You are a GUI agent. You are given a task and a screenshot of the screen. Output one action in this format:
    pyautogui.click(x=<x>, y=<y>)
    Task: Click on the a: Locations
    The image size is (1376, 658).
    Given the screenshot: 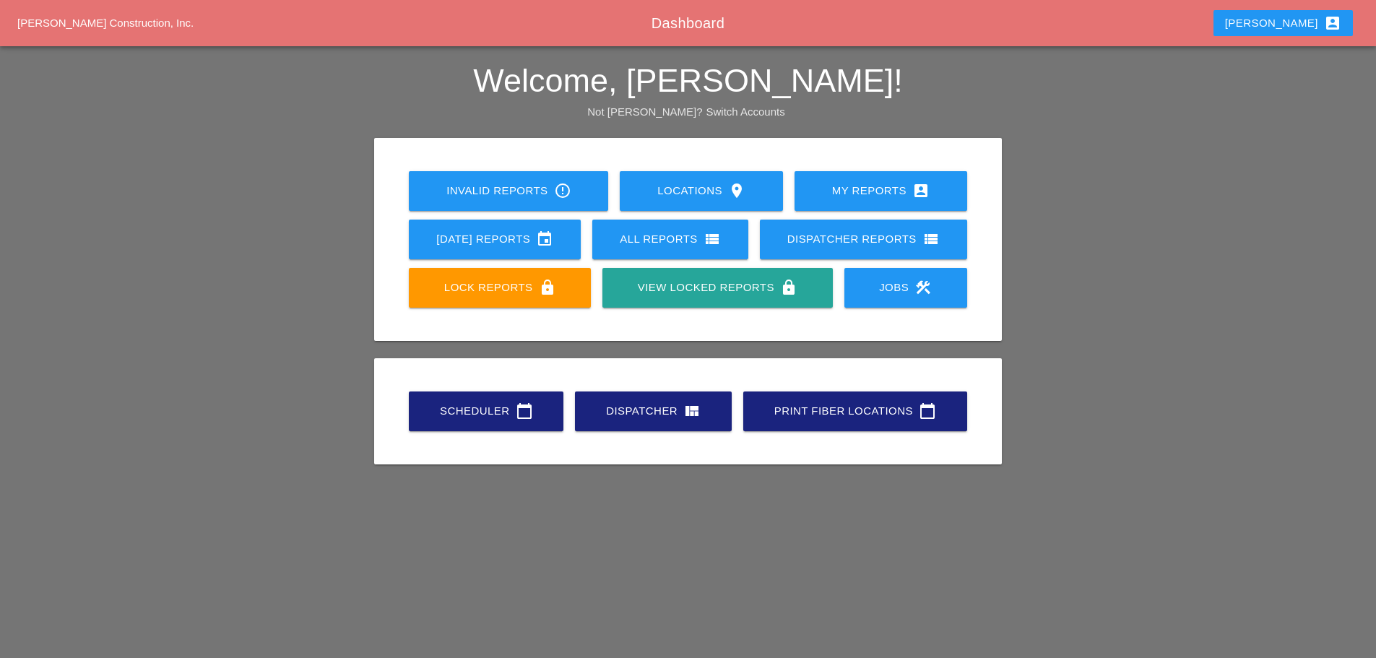 What is the action you would take?
    pyautogui.click(x=701, y=191)
    